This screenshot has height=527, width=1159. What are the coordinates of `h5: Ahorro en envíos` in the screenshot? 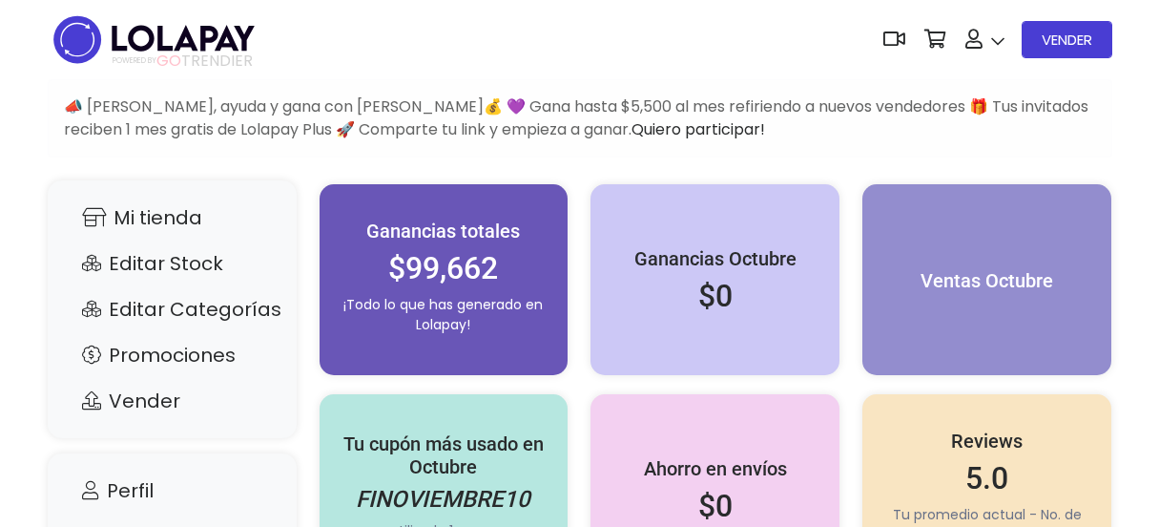 It's located at (715, 468).